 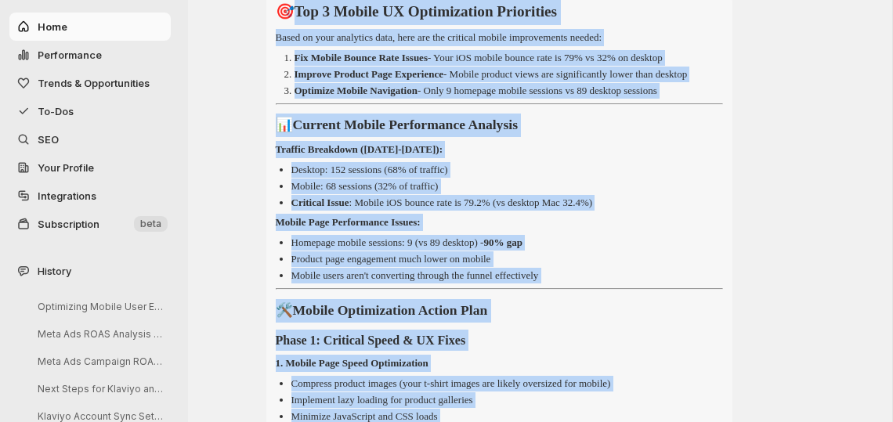 What do you see at coordinates (365, 186) in the screenshot?
I see `p: Mobile: 68 sessions (32% of traffic)` at bounding box center [365, 186].